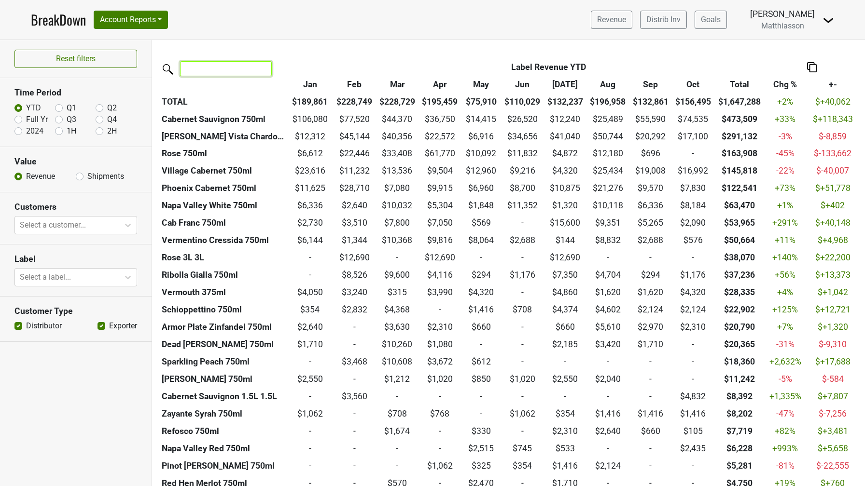 The height and width of the screenshot is (486, 865). I want to click on td: $4,374, so click(565, 310).